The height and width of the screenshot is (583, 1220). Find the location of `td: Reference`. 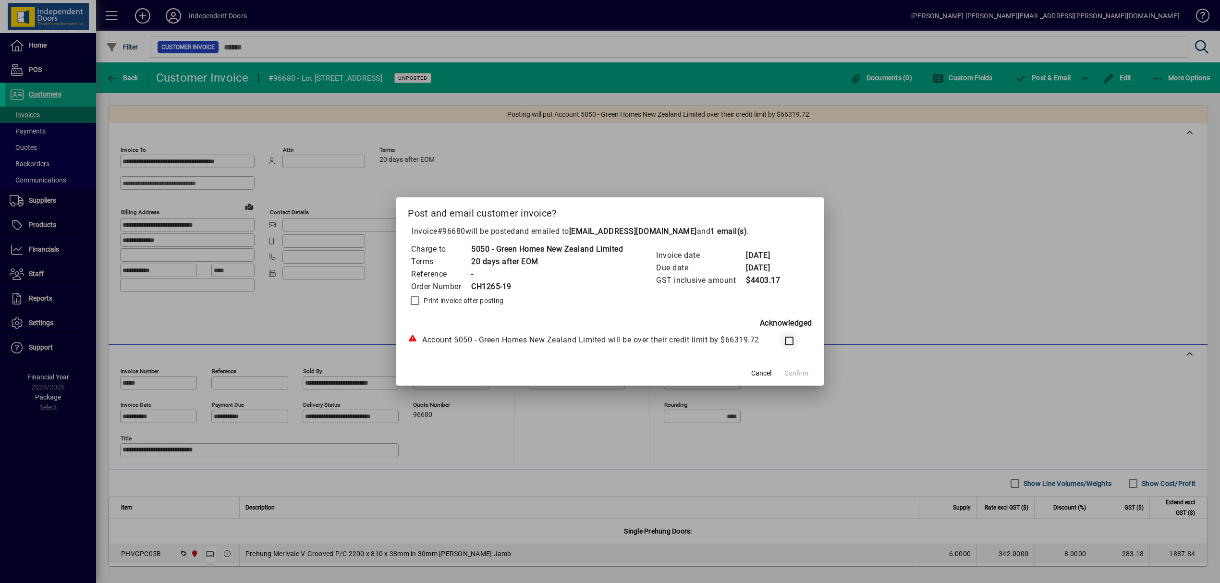

td: Reference is located at coordinates (440, 274).